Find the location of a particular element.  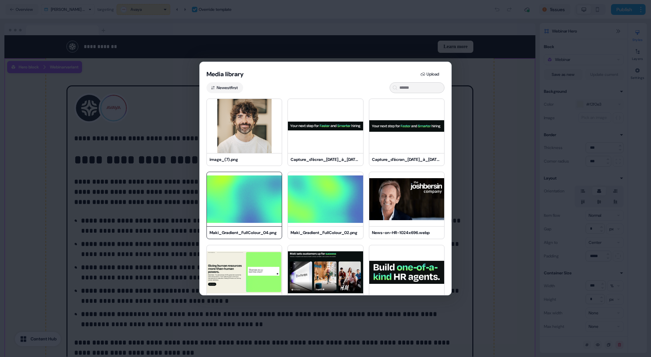

div: Maki_Gradient_FullColour_02.png is located at coordinates (325, 233).